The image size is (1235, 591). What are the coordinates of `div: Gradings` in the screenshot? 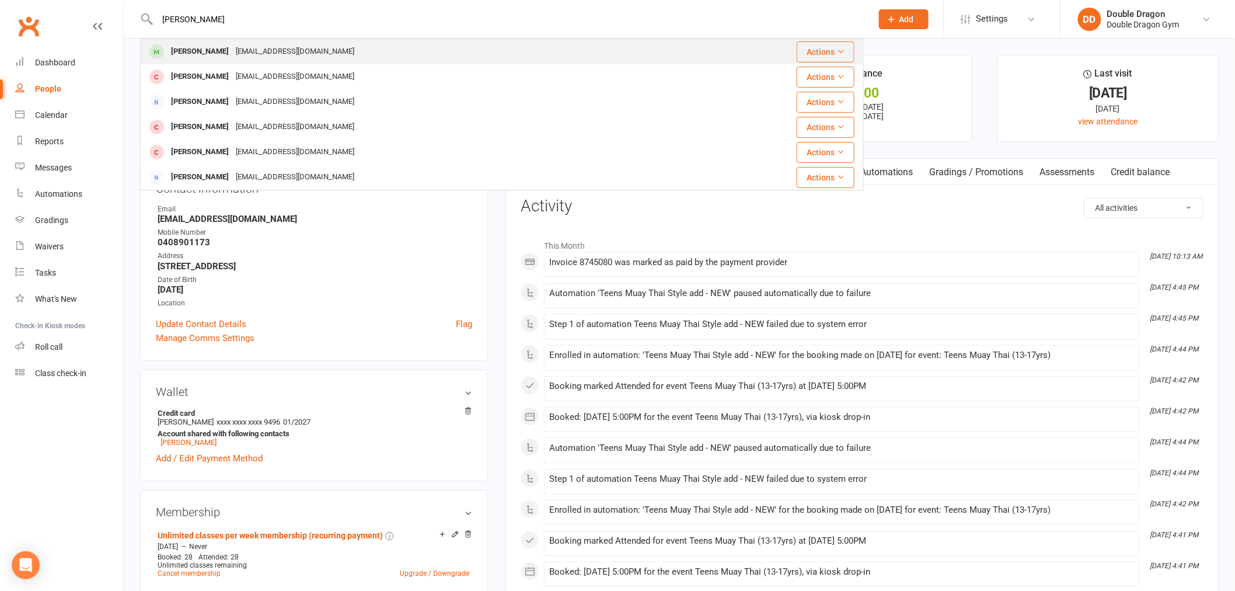 It's located at (51, 220).